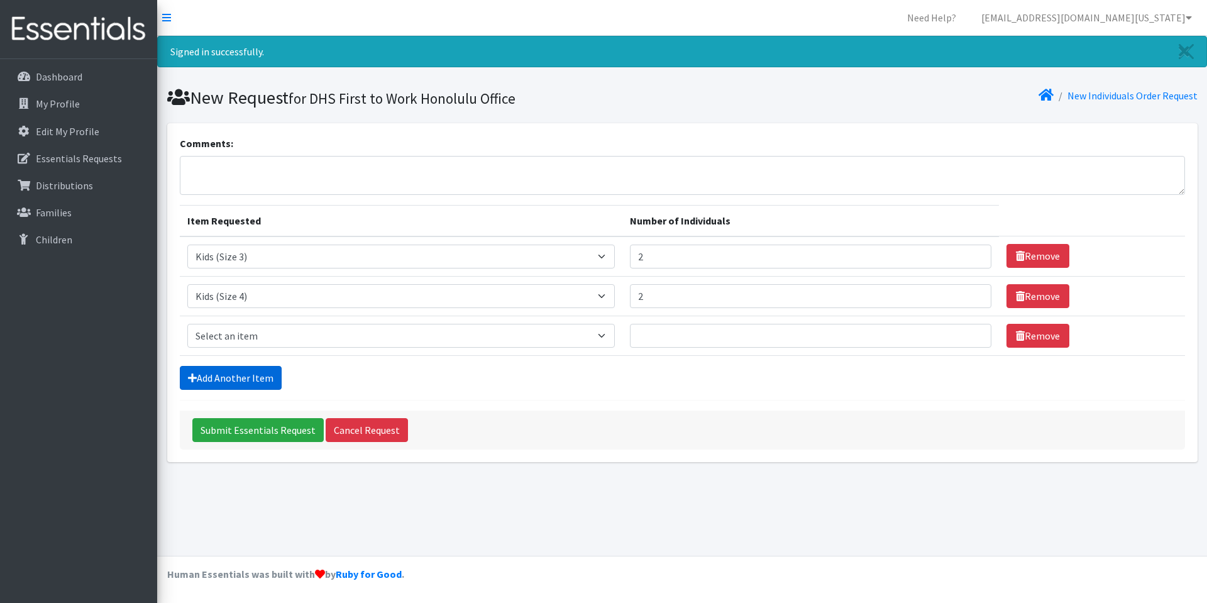 This screenshot has width=1207, height=603. I want to click on a: Cancel Request, so click(366, 430).